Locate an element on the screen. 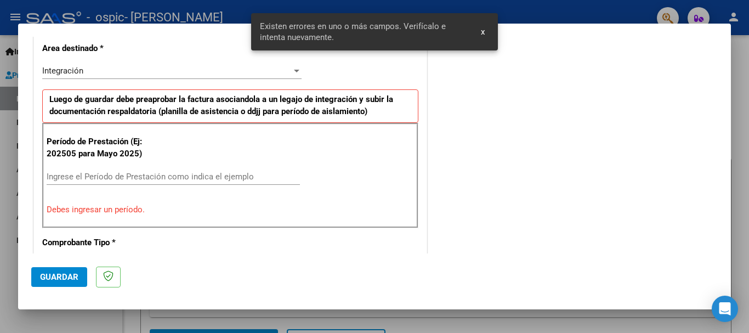 This screenshot has height=333, width=749. span: Guardar is located at coordinates (59, 277).